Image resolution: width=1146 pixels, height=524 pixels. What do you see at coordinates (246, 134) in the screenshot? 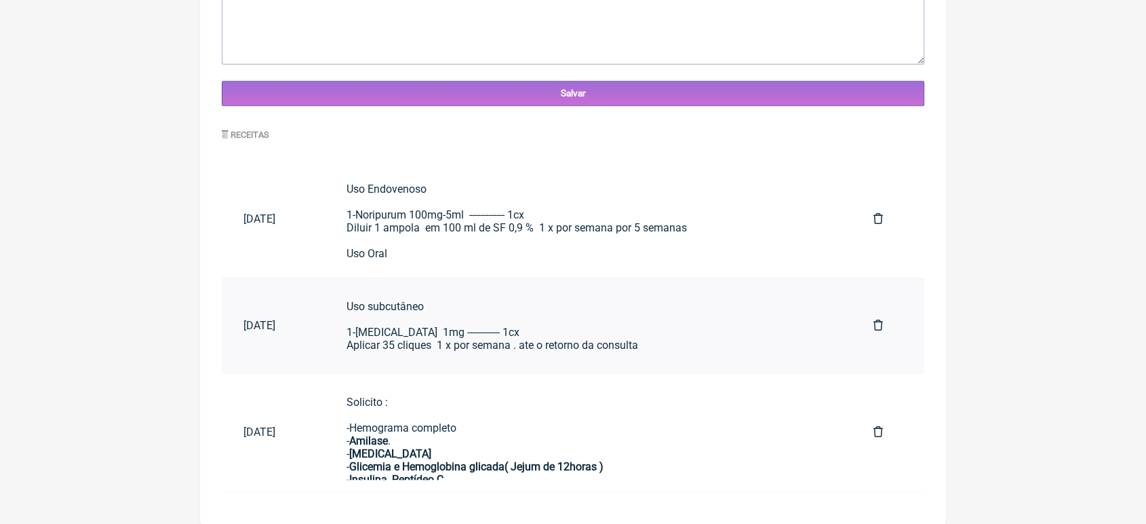
I see `label: Receitas` at bounding box center [246, 134].